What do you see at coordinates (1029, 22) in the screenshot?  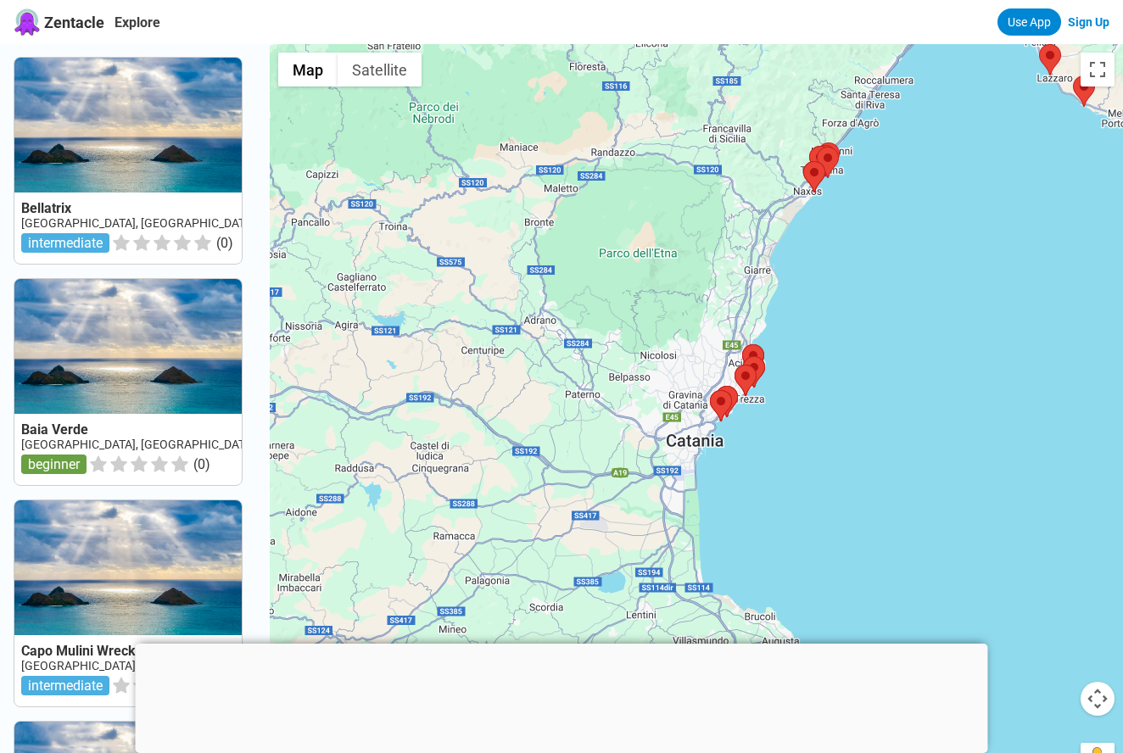 I see `a: Use App` at bounding box center [1029, 22].